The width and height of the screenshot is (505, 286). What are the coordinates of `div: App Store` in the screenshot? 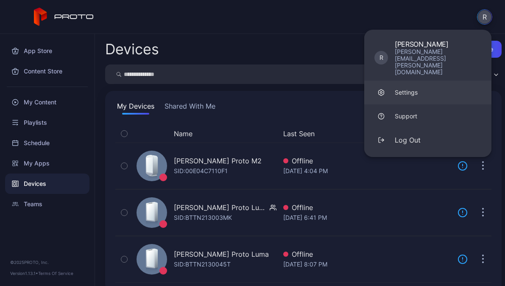 It's located at (47, 51).